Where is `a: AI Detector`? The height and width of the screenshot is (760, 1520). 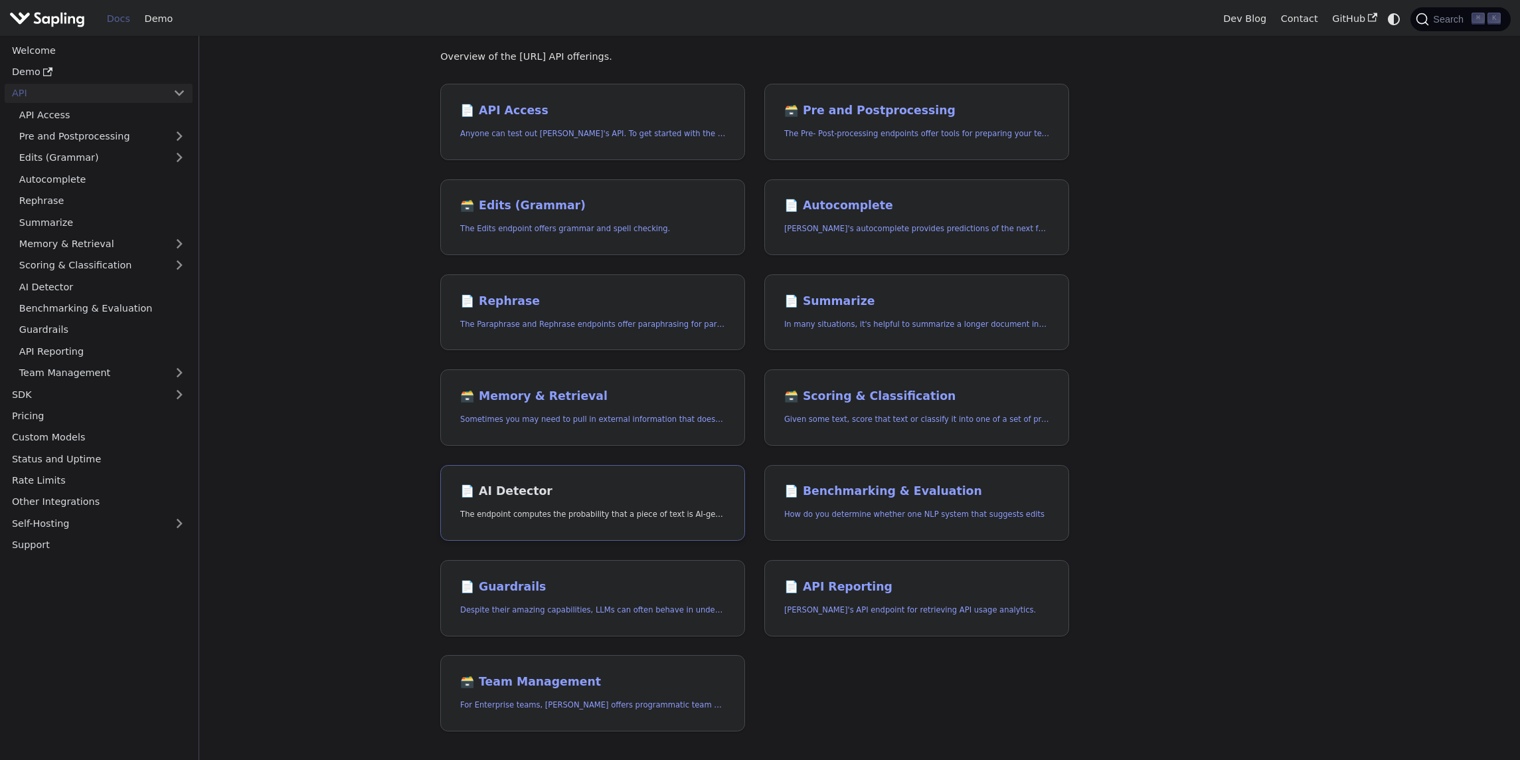
a: AI Detector is located at coordinates (102, 286).